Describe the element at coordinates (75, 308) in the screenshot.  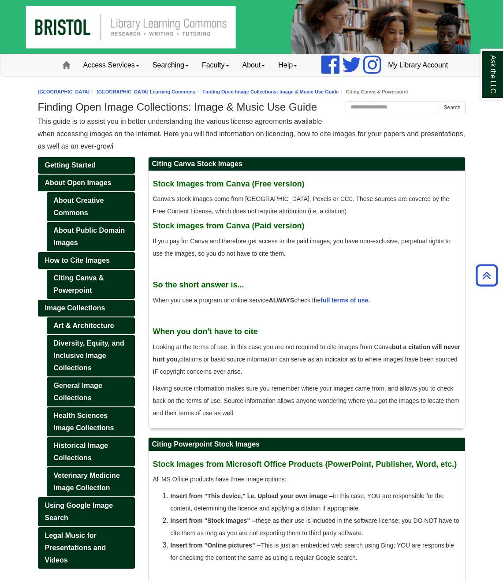
I see `span: Image Collections` at that location.